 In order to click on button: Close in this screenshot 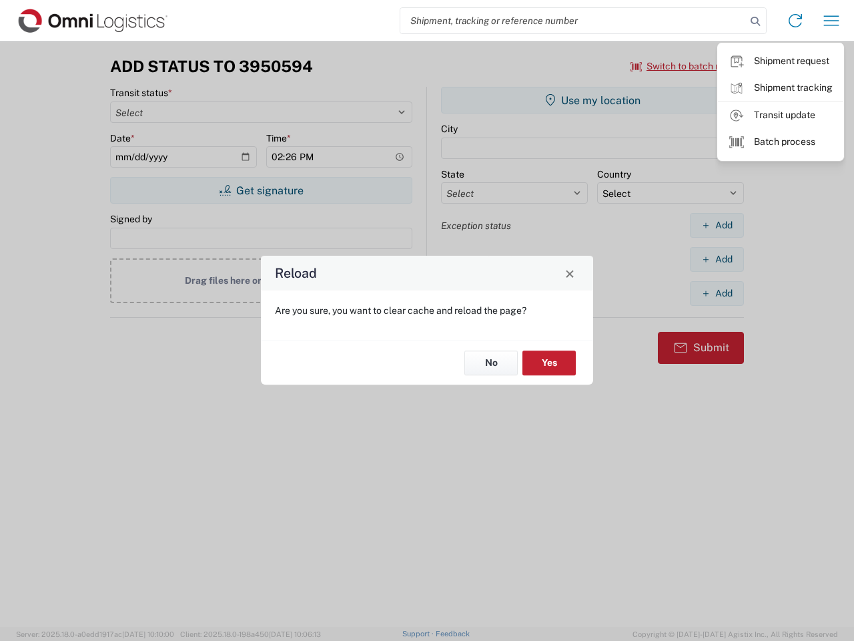, I will do `click(570, 273)`.